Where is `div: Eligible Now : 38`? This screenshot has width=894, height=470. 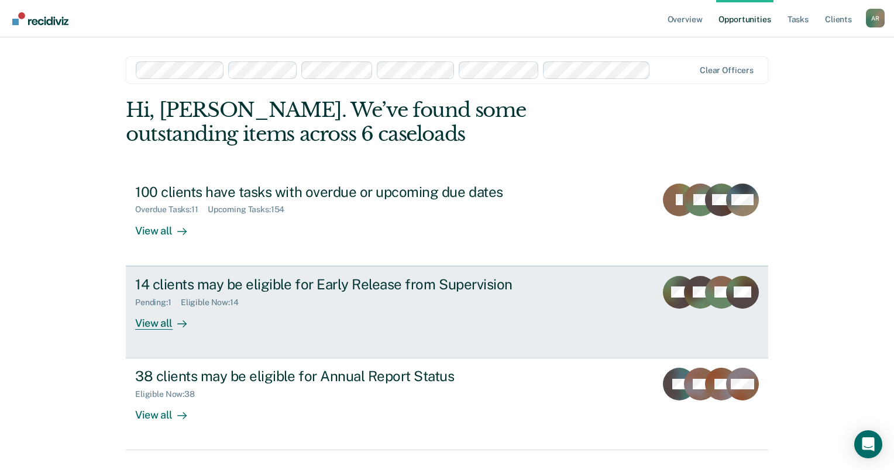 div: Eligible Now : 38 is located at coordinates (170, 394).